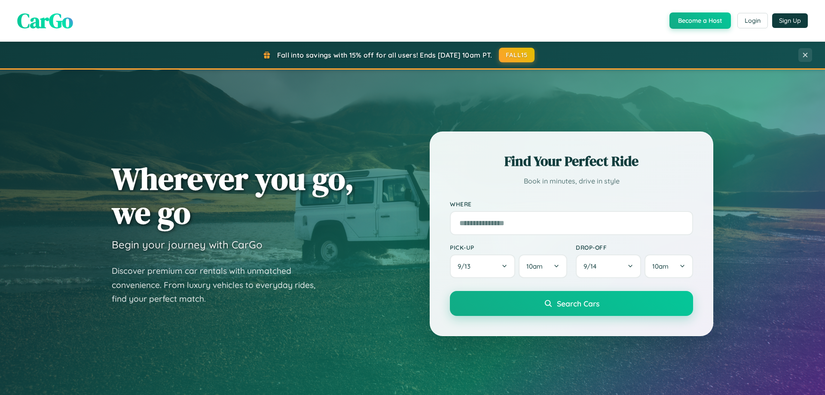 The width and height of the screenshot is (825, 395). I want to click on span: CarGo, so click(45, 21).